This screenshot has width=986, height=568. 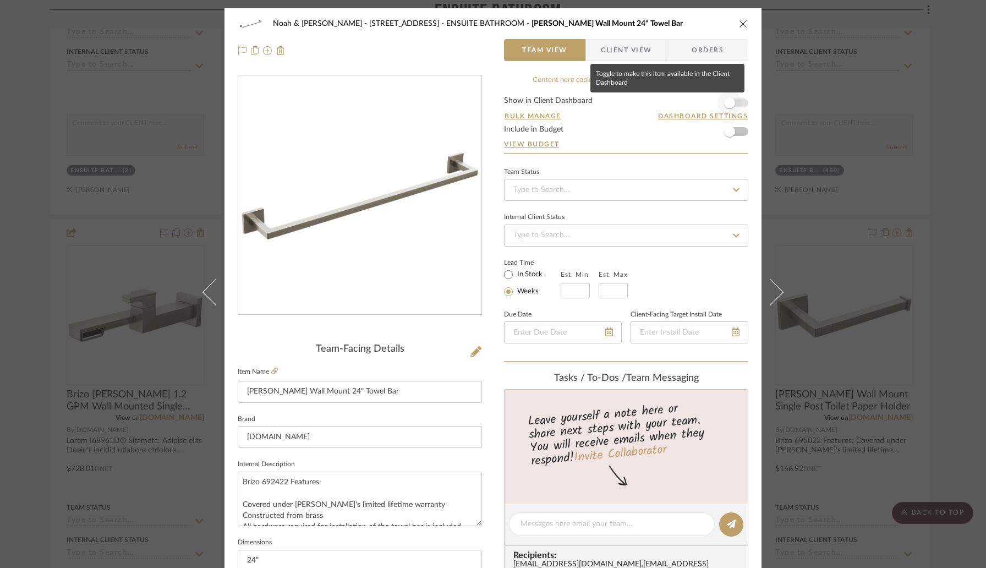 What do you see at coordinates (360, 195) in the screenshot?
I see `img: ab296635-0afe-42df-a338-cd531cb79625_436x436.jpg` at bounding box center [360, 195].